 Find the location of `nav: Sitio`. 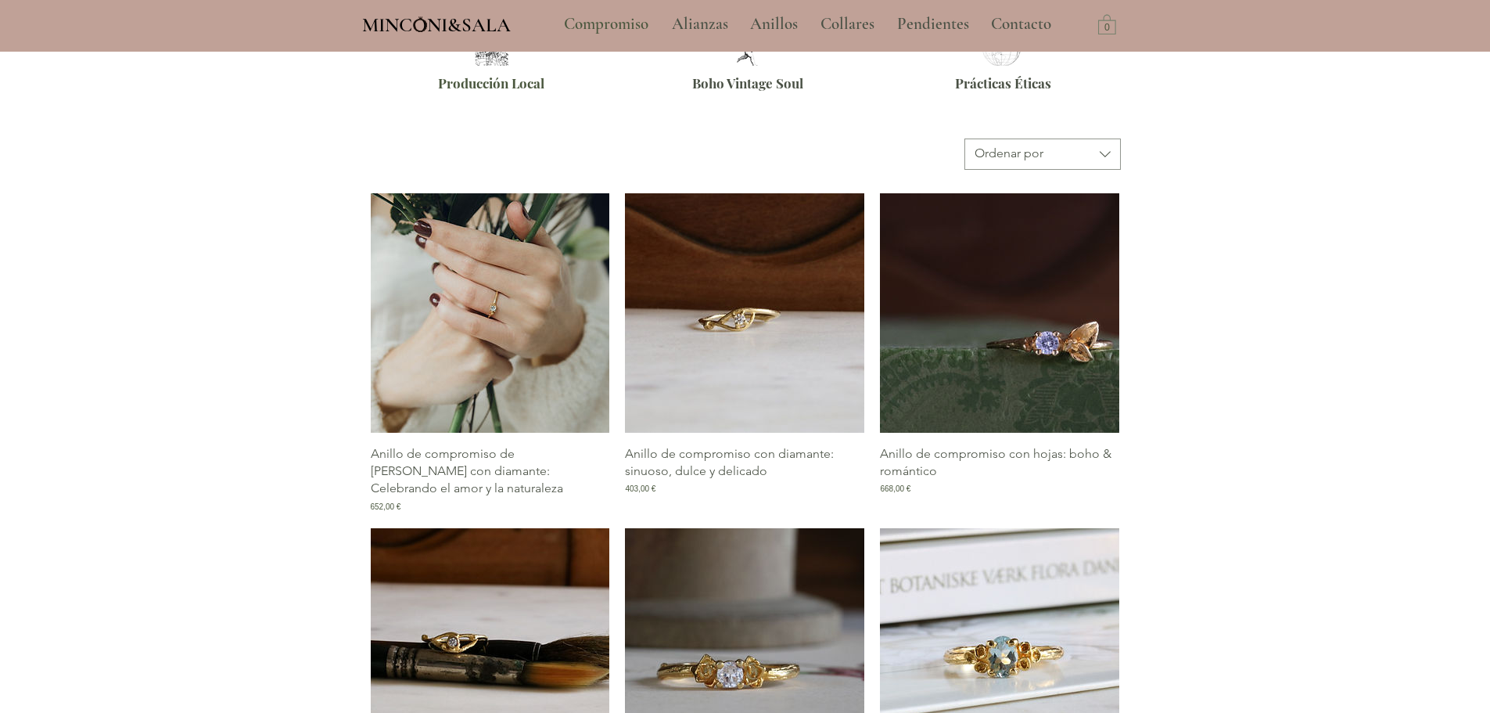

nav: Sitio is located at coordinates (808, 24).